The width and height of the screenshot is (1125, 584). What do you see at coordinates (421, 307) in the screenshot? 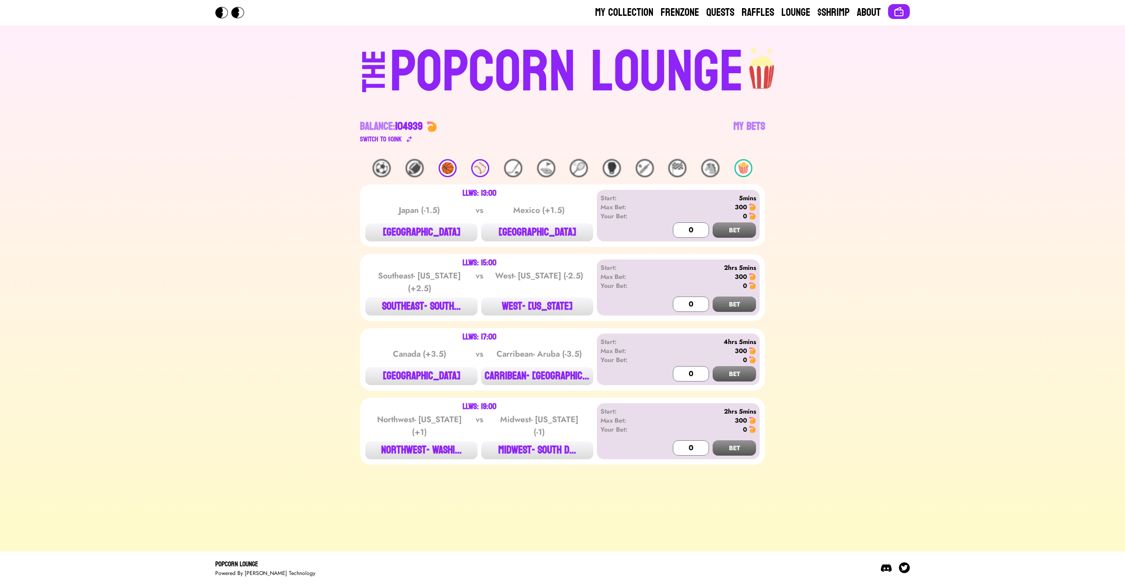
I see `button: SOUTHEAST- SOUTH...` at bounding box center [421, 307].